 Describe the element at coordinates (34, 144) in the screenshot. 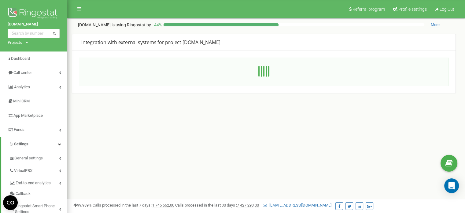

I see `a: Settings` at that location.